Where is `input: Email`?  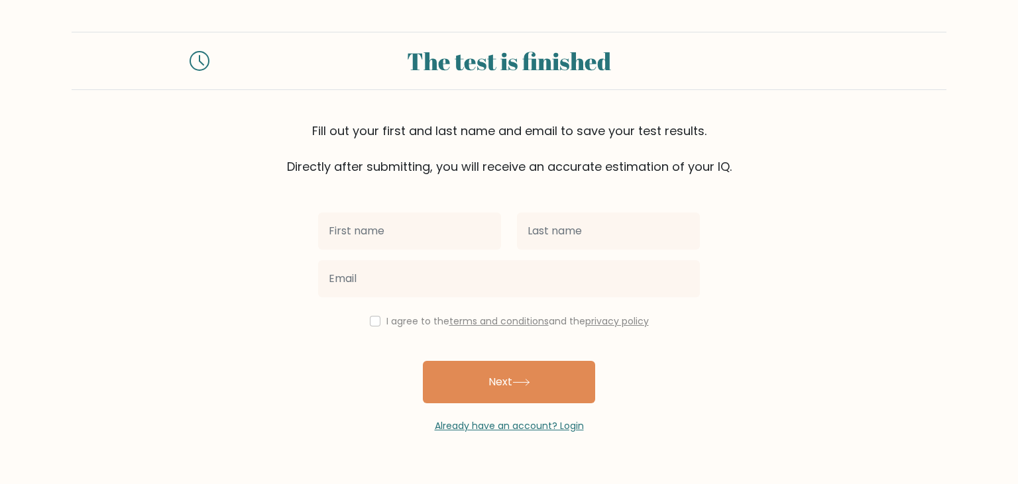
input: Email is located at coordinates (509, 279).